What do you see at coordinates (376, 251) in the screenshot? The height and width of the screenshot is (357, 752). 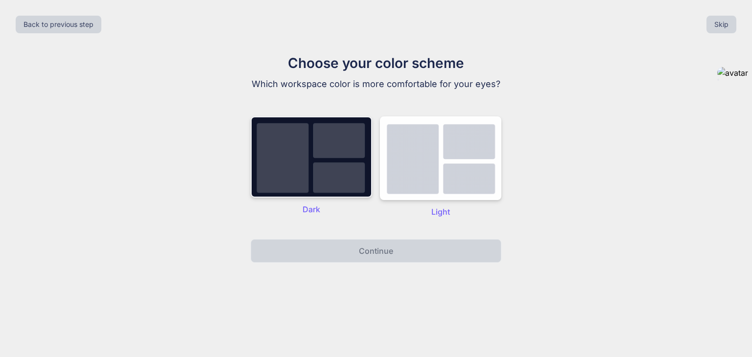 I see `button: Continue` at bounding box center [376, 251].